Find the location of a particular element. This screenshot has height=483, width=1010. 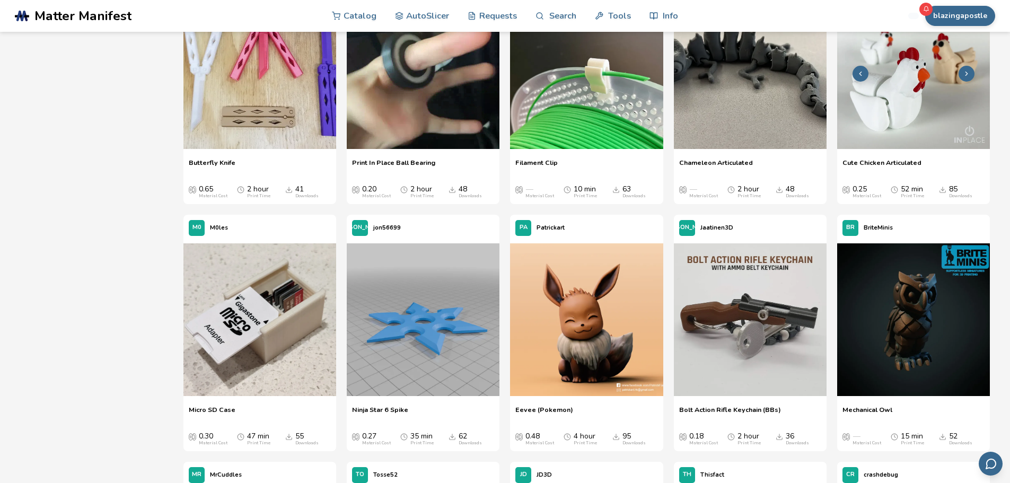

div: 0.48 is located at coordinates (540, 439).